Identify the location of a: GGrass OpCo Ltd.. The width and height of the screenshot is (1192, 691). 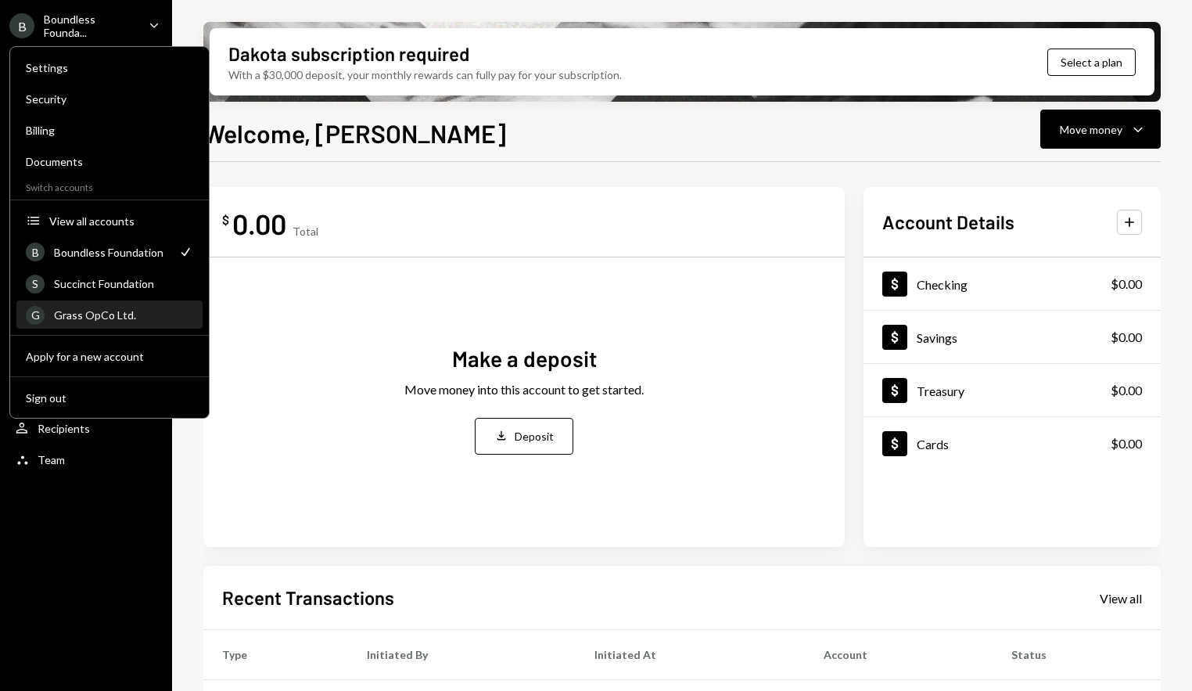
(109, 314).